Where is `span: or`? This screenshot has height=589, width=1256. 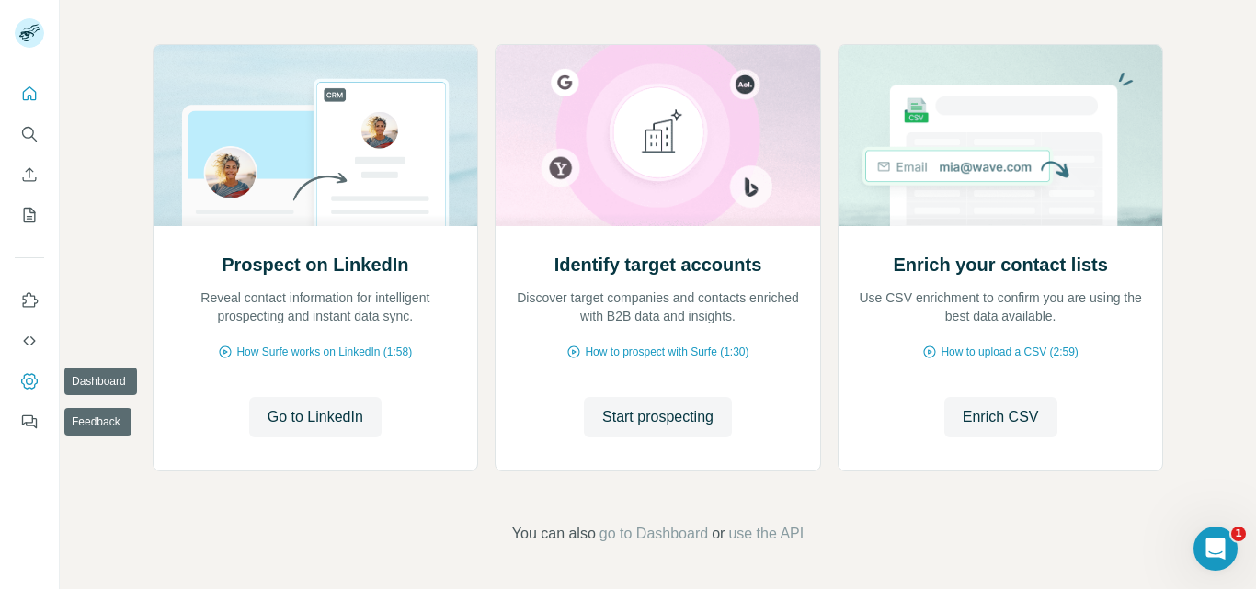 span: or is located at coordinates (718, 534).